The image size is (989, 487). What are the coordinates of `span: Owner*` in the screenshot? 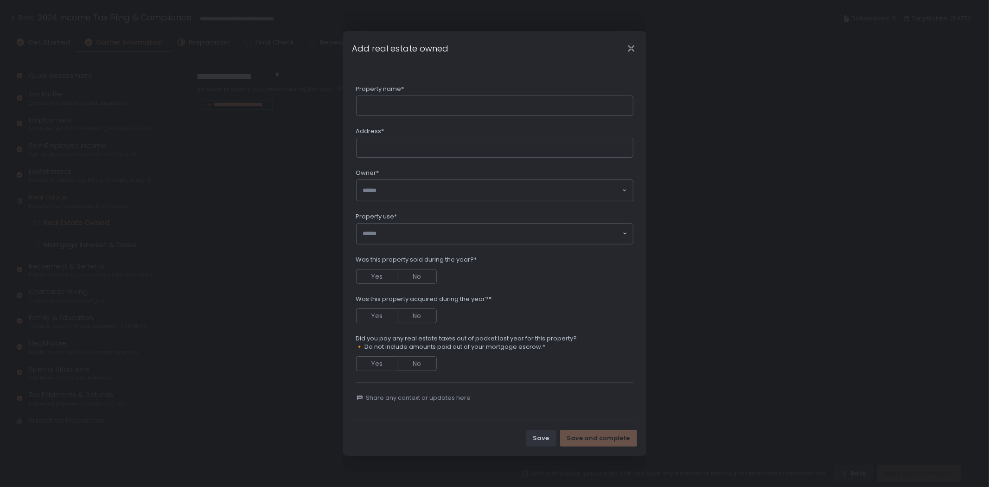 It's located at (368, 173).